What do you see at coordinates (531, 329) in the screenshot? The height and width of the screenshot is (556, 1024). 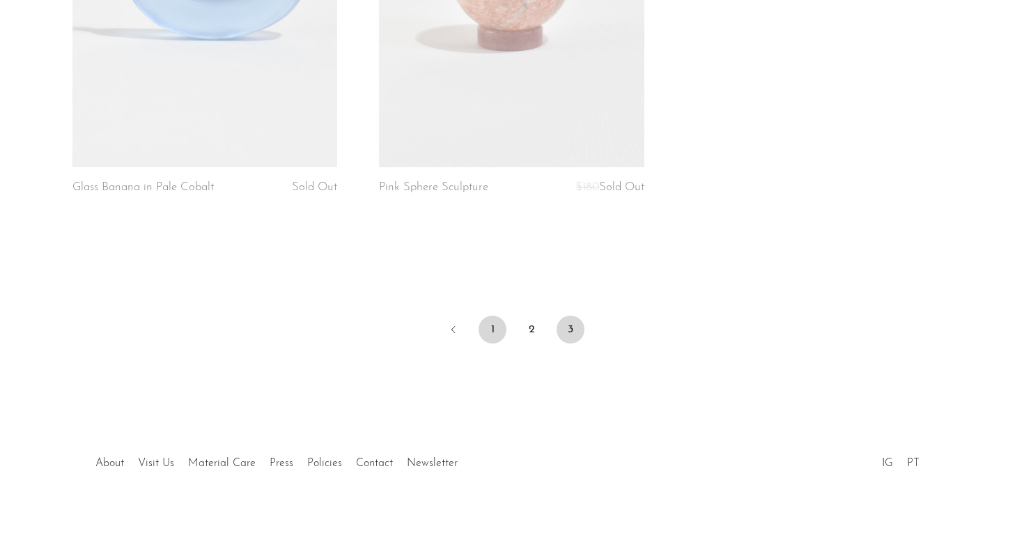 I see `a: 2` at bounding box center [531, 329].